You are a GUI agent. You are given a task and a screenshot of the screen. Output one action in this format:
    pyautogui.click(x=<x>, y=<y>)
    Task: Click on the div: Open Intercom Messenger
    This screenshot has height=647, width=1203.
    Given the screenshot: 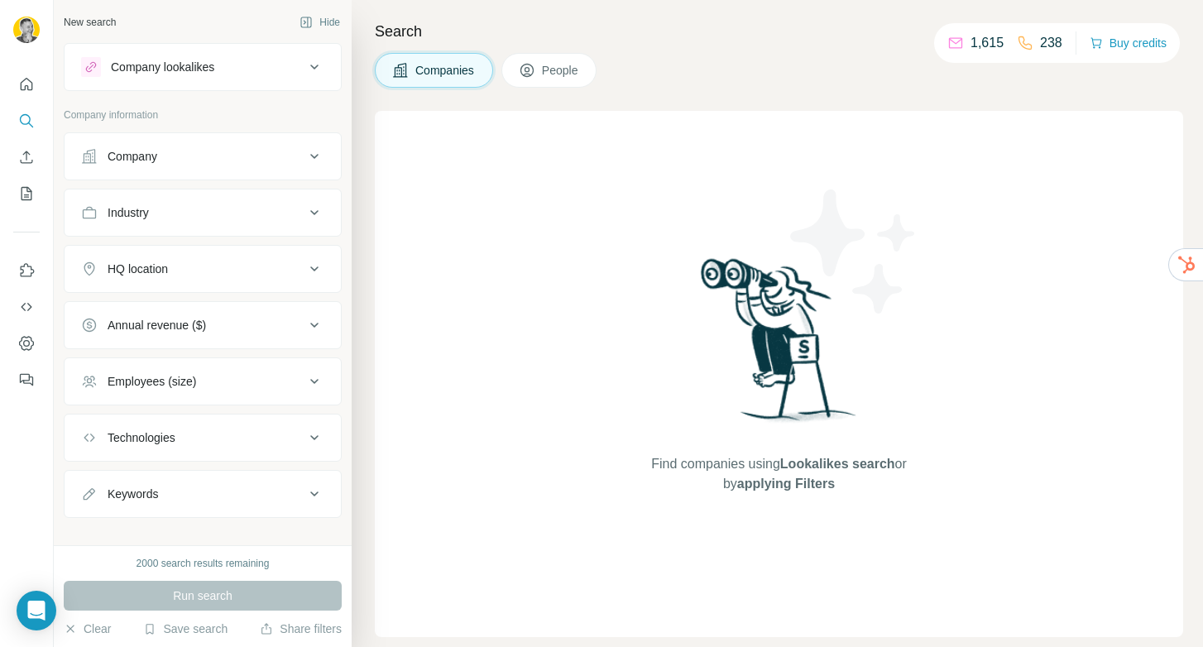 What is the action you would take?
    pyautogui.click(x=36, y=611)
    